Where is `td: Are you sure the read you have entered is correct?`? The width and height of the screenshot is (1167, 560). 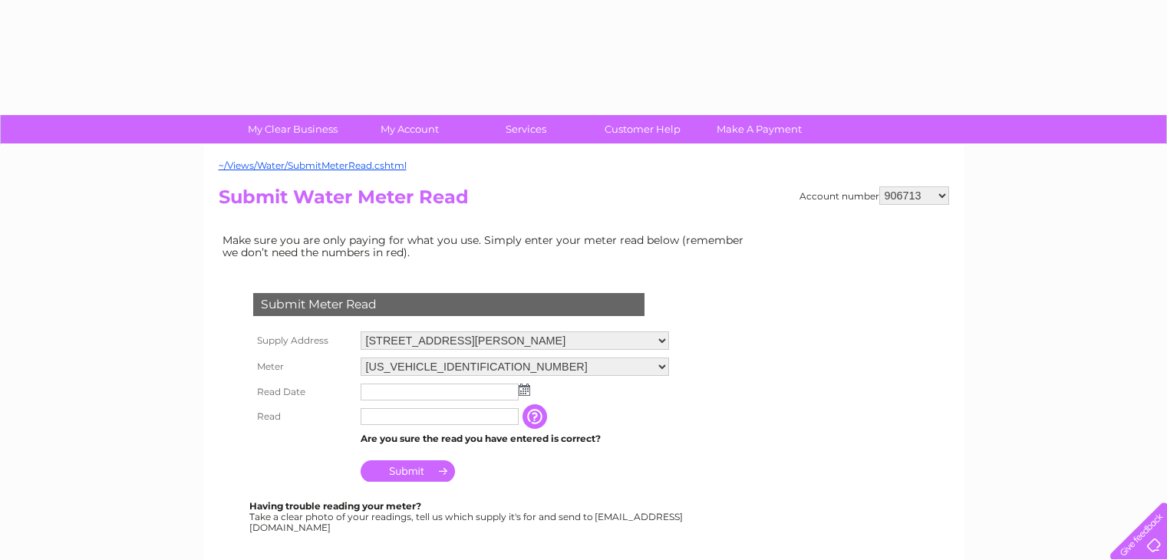 td: Are you sure the read you have entered is correct? is located at coordinates (515, 439).